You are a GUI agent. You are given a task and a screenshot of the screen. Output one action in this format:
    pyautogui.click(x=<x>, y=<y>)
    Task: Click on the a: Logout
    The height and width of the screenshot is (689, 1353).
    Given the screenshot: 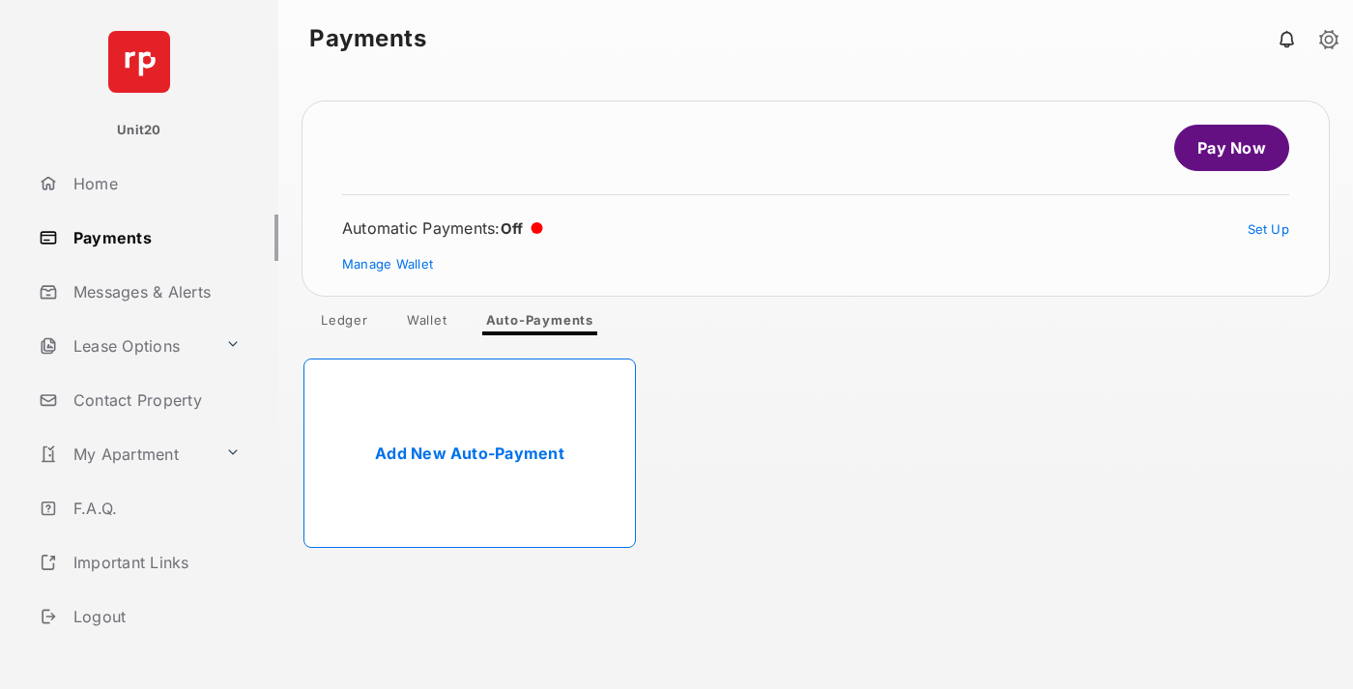 What is the action you would take?
    pyautogui.click(x=155, y=617)
    